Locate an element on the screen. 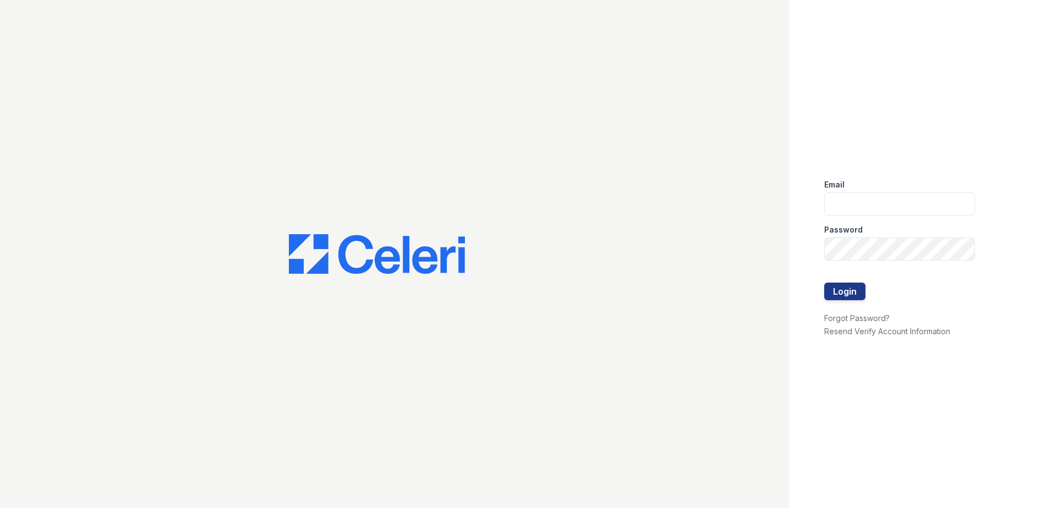 The width and height of the screenshot is (1052, 508). img: CE_Logo_Blue-a8612792a0a2168367f1c8372b55b34899dd931a85d93a1a3d3e32e68fde9ad4.png is located at coordinates (377, 254).